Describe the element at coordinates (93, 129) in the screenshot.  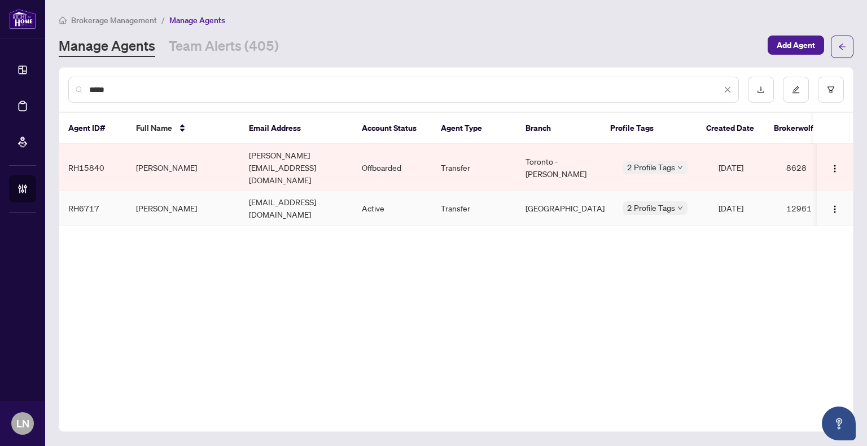
I see `th: Agent ID#` at that location.